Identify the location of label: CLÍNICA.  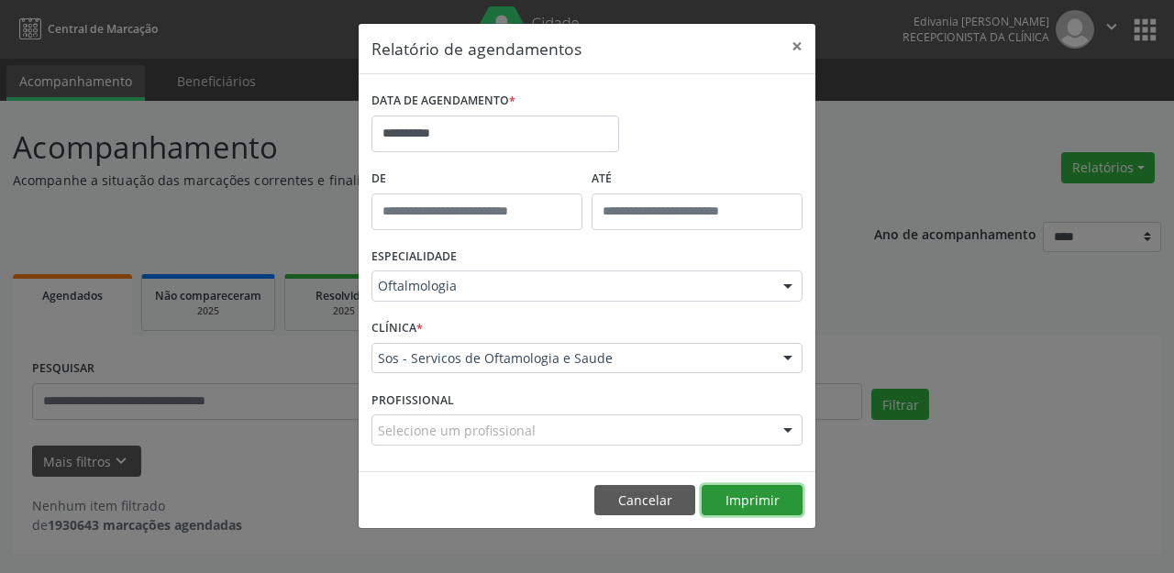
(397, 328).